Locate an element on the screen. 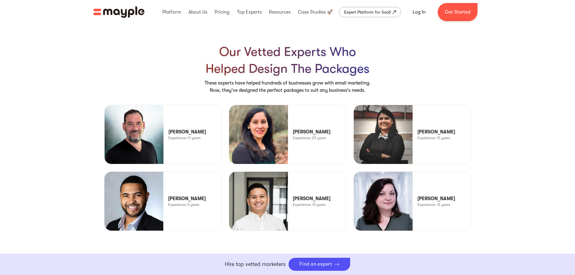  p: Experience: 23 years is located at coordinates (309, 138).